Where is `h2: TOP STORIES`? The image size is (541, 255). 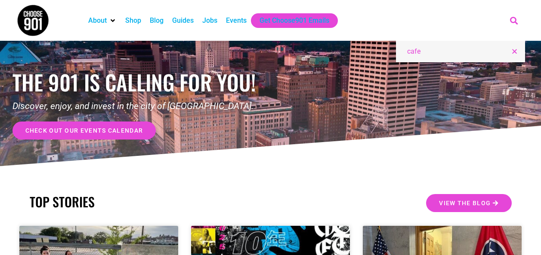
h2: TOP STORIES is located at coordinates (148, 202).